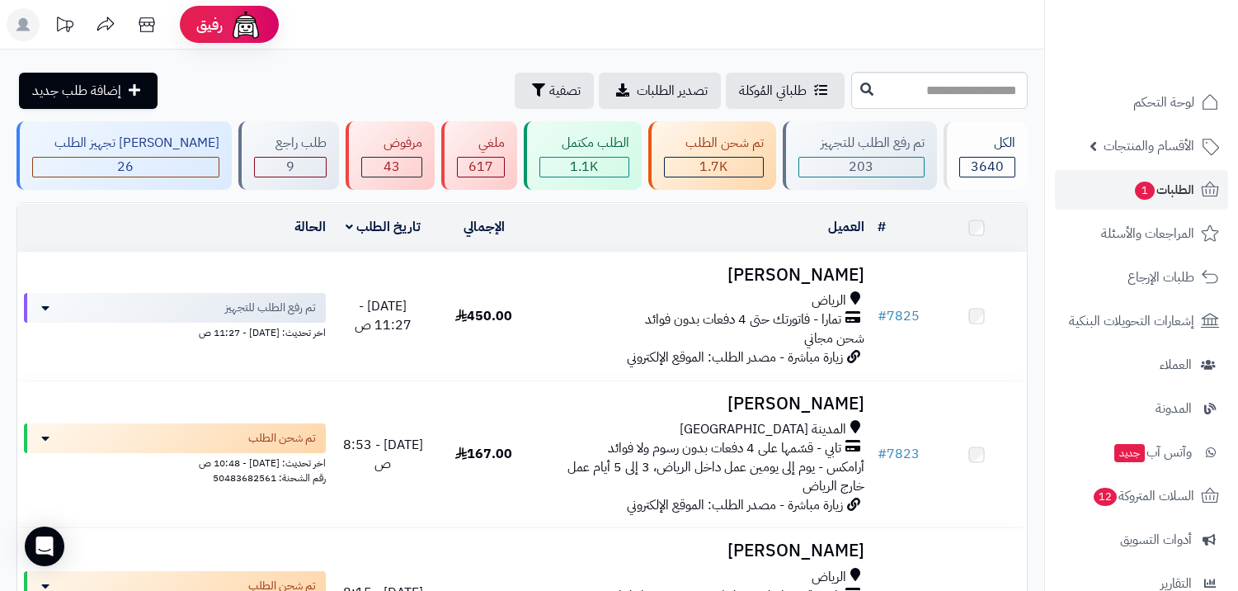 This screenshot has height=591, width=1238. Describe the element at coordinates (125, 167) in the screenshot. I see `div: 26` at that location.